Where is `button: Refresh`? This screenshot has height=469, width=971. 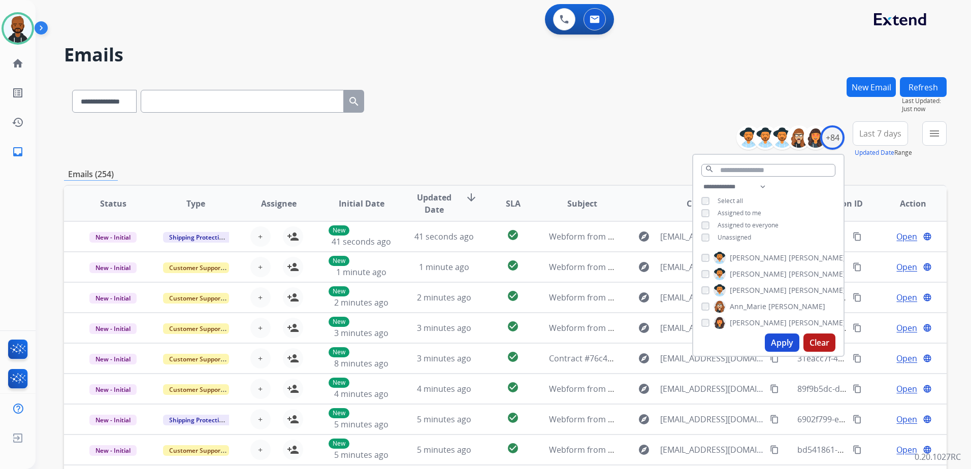 button: Refresh is located at coordinates (923, 87).